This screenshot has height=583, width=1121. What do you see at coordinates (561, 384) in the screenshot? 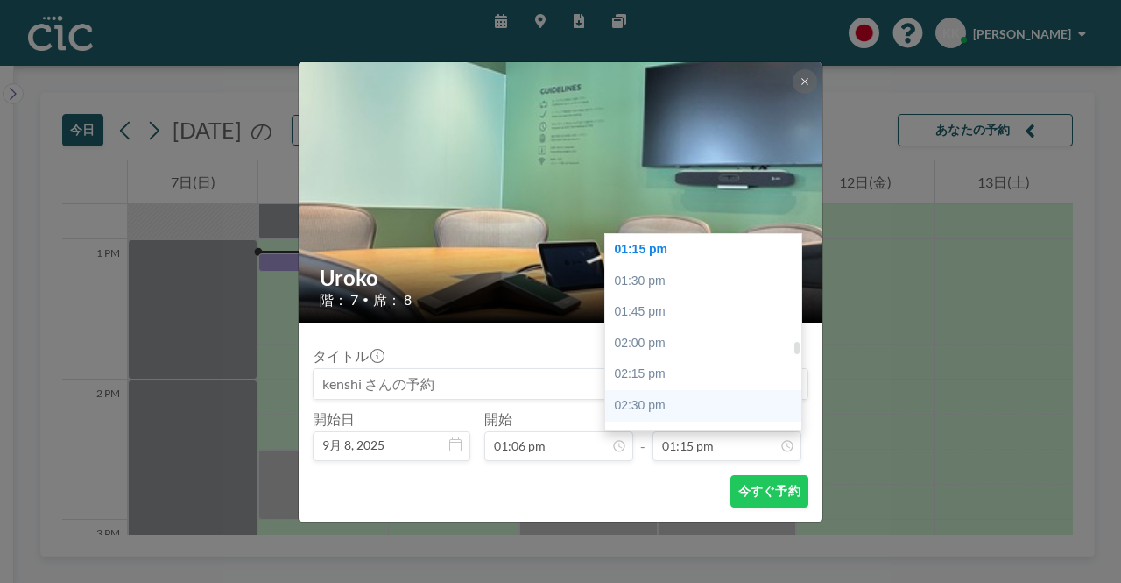
I see `input: kenshi さんの予約` at bounding box center [561, 384].